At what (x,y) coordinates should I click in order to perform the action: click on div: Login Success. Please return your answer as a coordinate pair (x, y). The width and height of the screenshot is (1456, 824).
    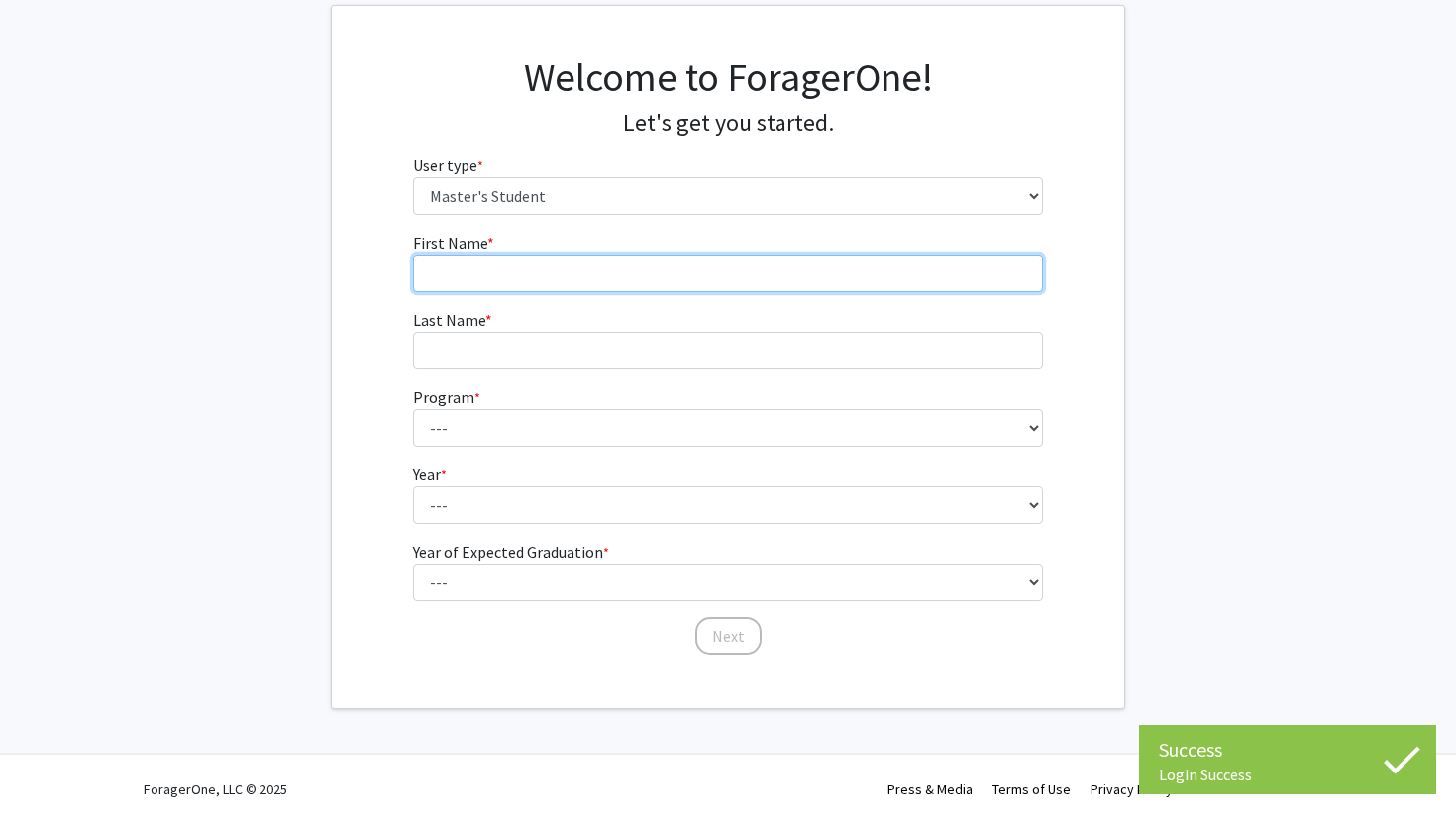
    Looking at the image, I should click on (1287, 774).